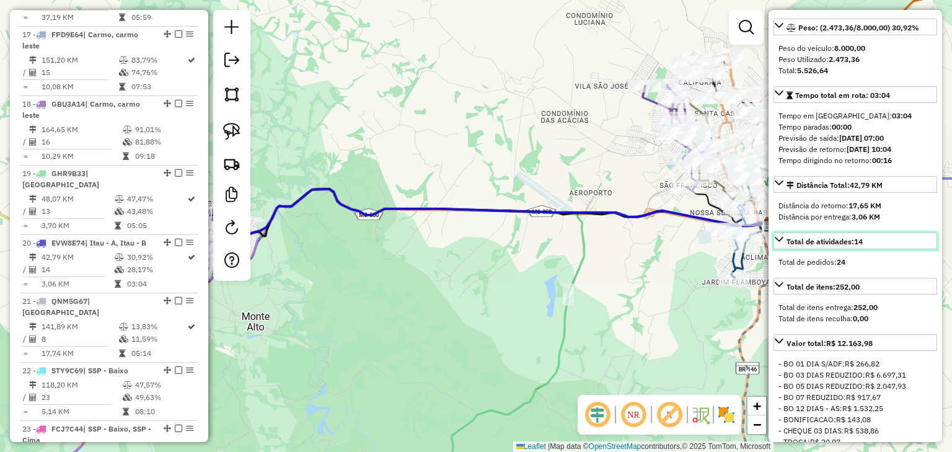 The image size is (952, 452). Describe the element at coordinates (855, 262) in the screenshot. I see `div: Total de pedidos:` at that location.